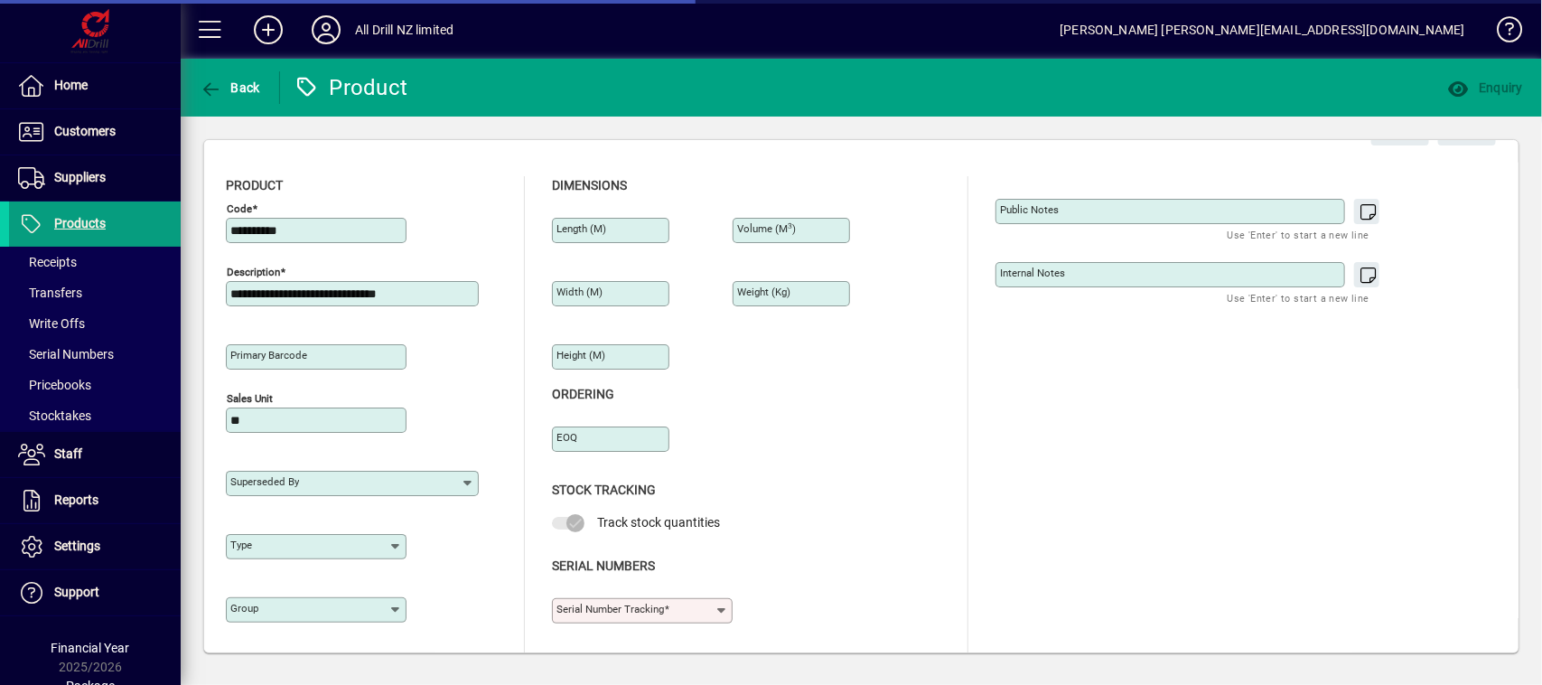 The width and height of the screenshot is (1542, 685). What do you see at coordinates (68, 454) in the screenshot?
I see `span: Staff` at bounding box center [68, 454].